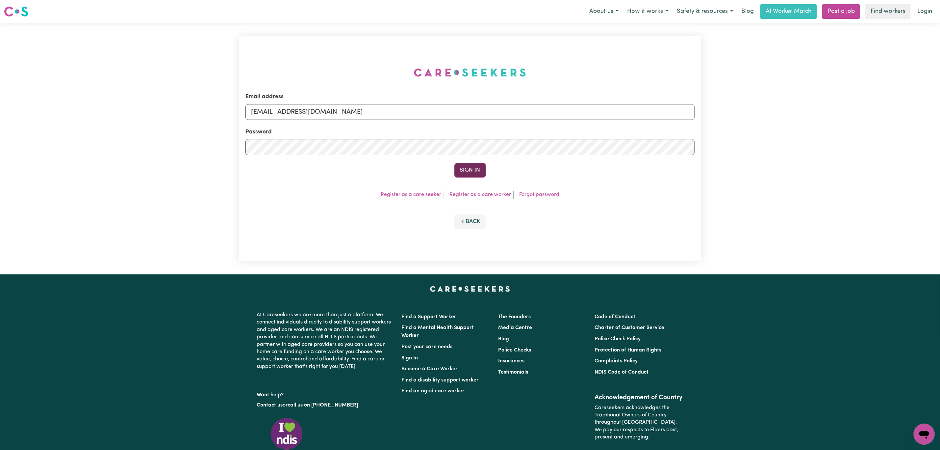 Image resolution: width=940 pixels, height=450 pixels. I want to click on a: Police Checks, so click(515, 350).